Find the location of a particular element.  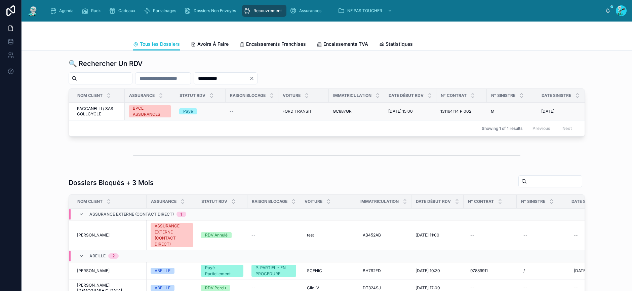

span: Tous les Dossiers is located at coordinates (160, 44).